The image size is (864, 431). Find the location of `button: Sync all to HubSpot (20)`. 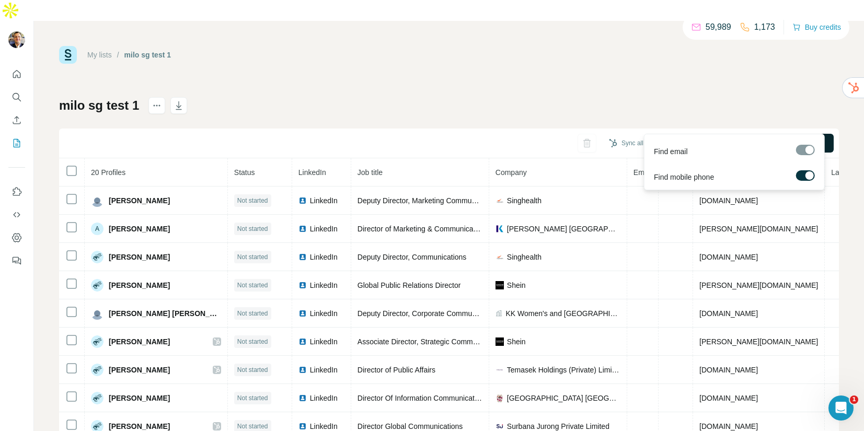

button: Sync all to HubSpot (20) is located at coordinates (649, 143).